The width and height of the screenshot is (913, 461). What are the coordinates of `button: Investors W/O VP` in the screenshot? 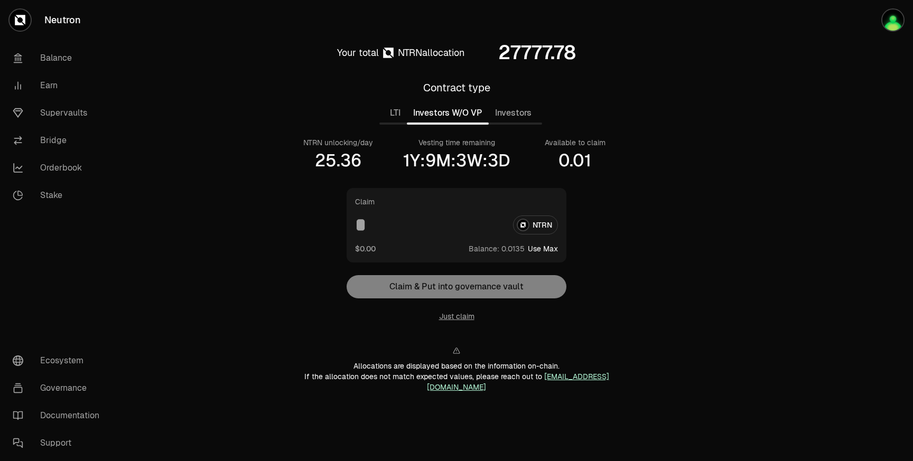 It's located at (448, 113).